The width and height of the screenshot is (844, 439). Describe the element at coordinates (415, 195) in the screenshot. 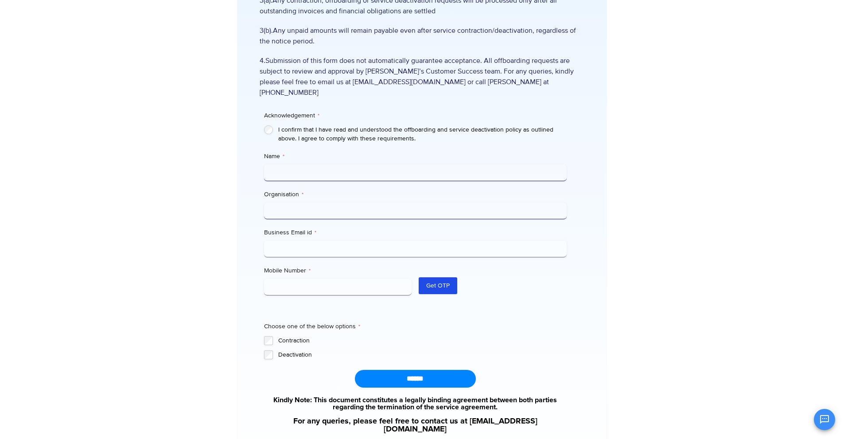

I see `label: Organisation` at that location.